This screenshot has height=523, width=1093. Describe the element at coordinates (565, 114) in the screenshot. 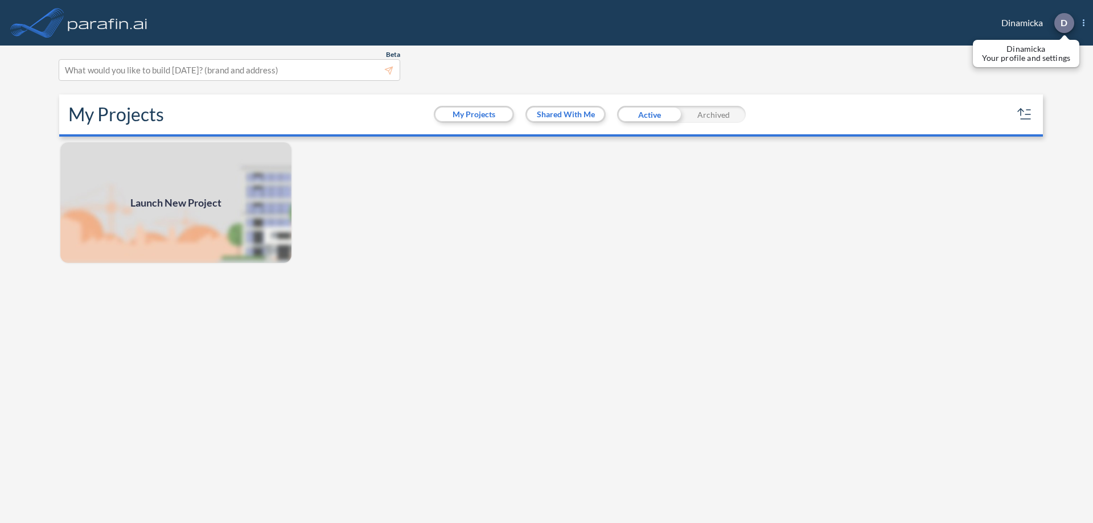

I see `button: Shared With Me` at that location.